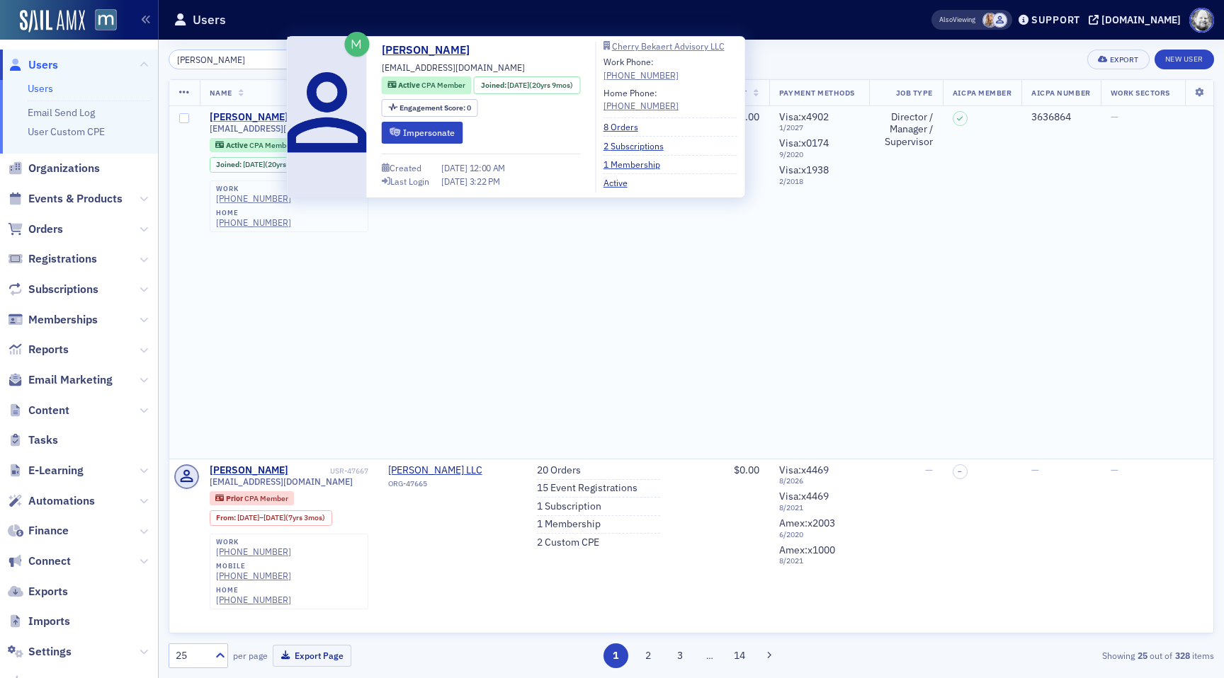 The image size is (1224, 678). I want to click on div: Joined: 2004-11-09 00:00:00, so click(527, 85).